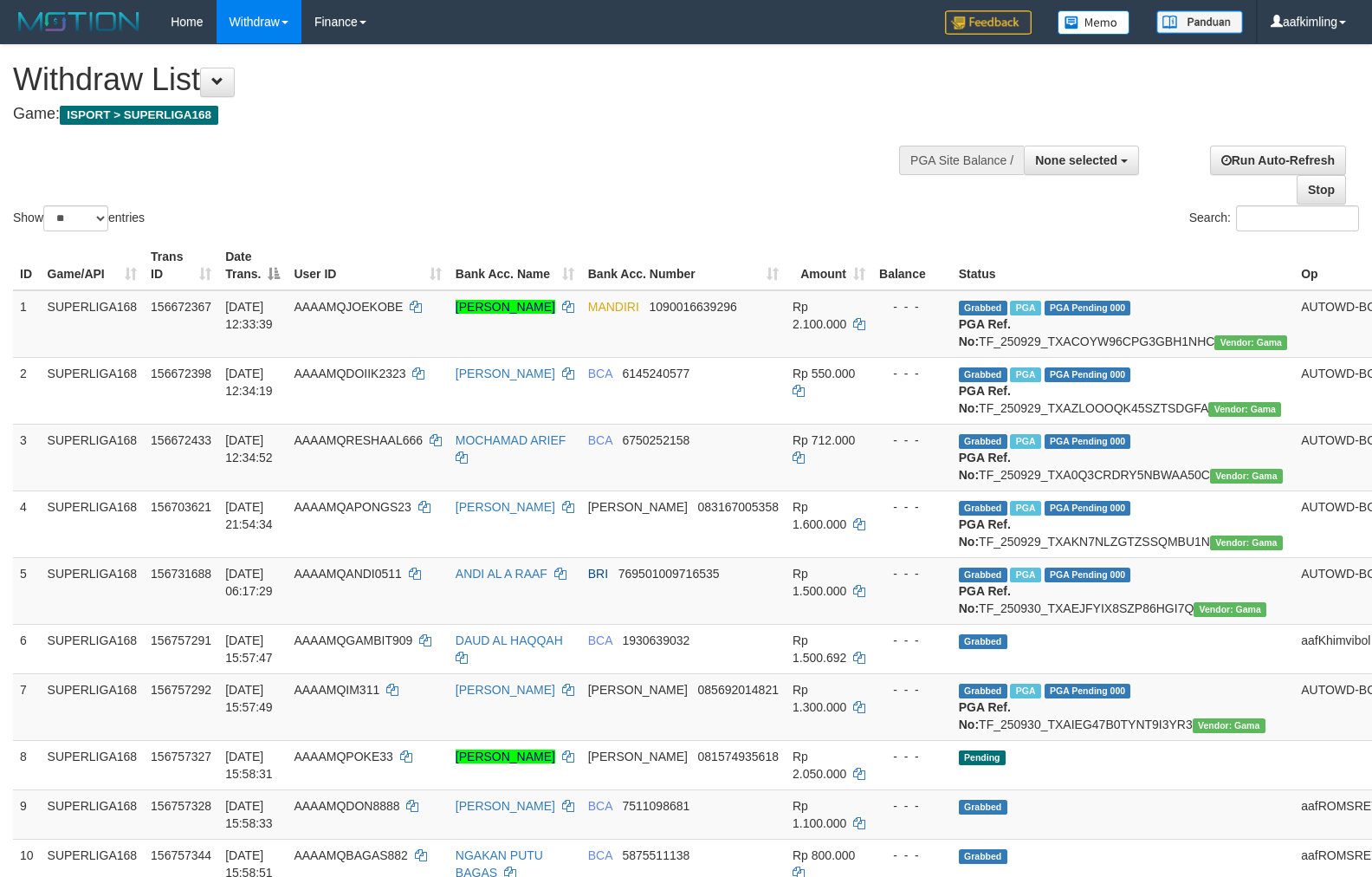 This screenshot has height=877, width=1372. Describe the element at coordinates (1122, 324) in the screenshot. I see `td: TF_250929_TXACOYW96CPG3GBH1NHC` at that location.